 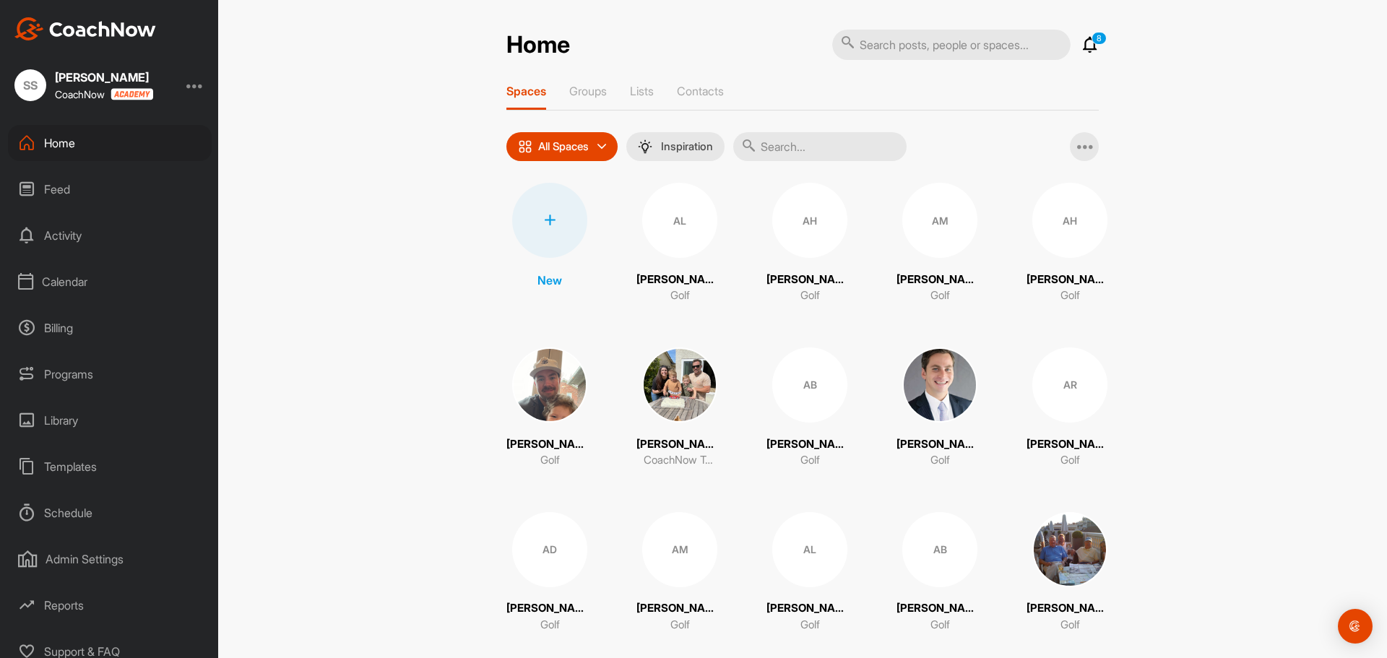 I want to click on div: Open Intercom Messenger, so click(x=1355, y=626).